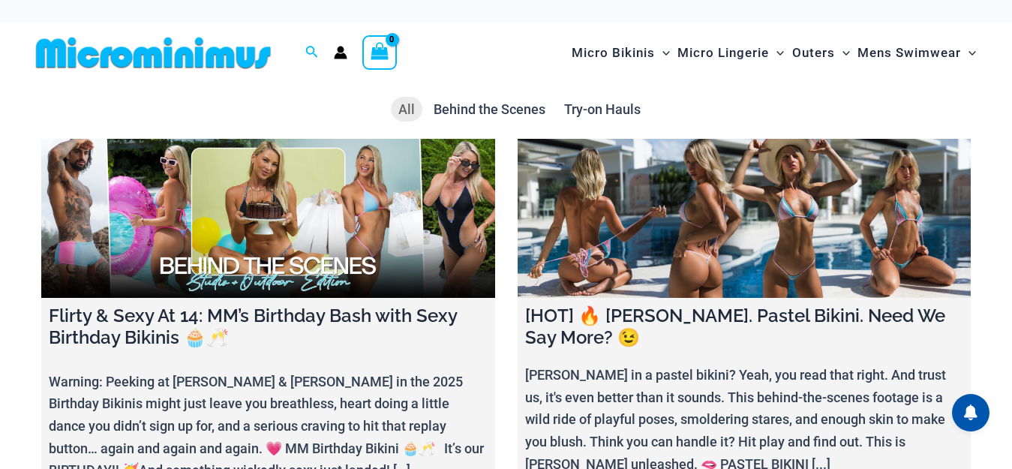 Image resolution: width=1012 pixels, height=469 pixels. I want to click on span: Behind the Scenes, so click(489, 109).